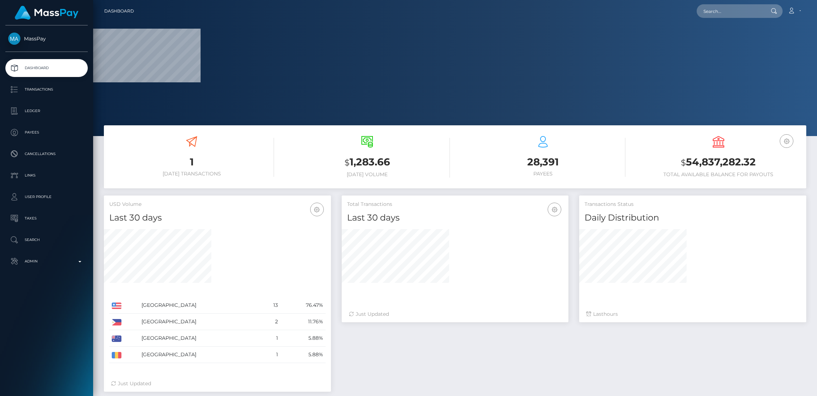 Image resolution: width=817 pixels, height=396 pixels. Describe the element at coordinates (116, 306) in the screenshot. I see `img: US.png` at that location.